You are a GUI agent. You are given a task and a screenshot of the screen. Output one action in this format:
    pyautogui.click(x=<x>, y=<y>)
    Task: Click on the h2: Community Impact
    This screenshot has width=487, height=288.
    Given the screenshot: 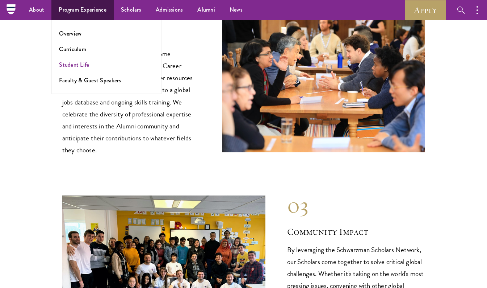 What is the action you would take?
    pyautogui.click(x=356, y=231)
    